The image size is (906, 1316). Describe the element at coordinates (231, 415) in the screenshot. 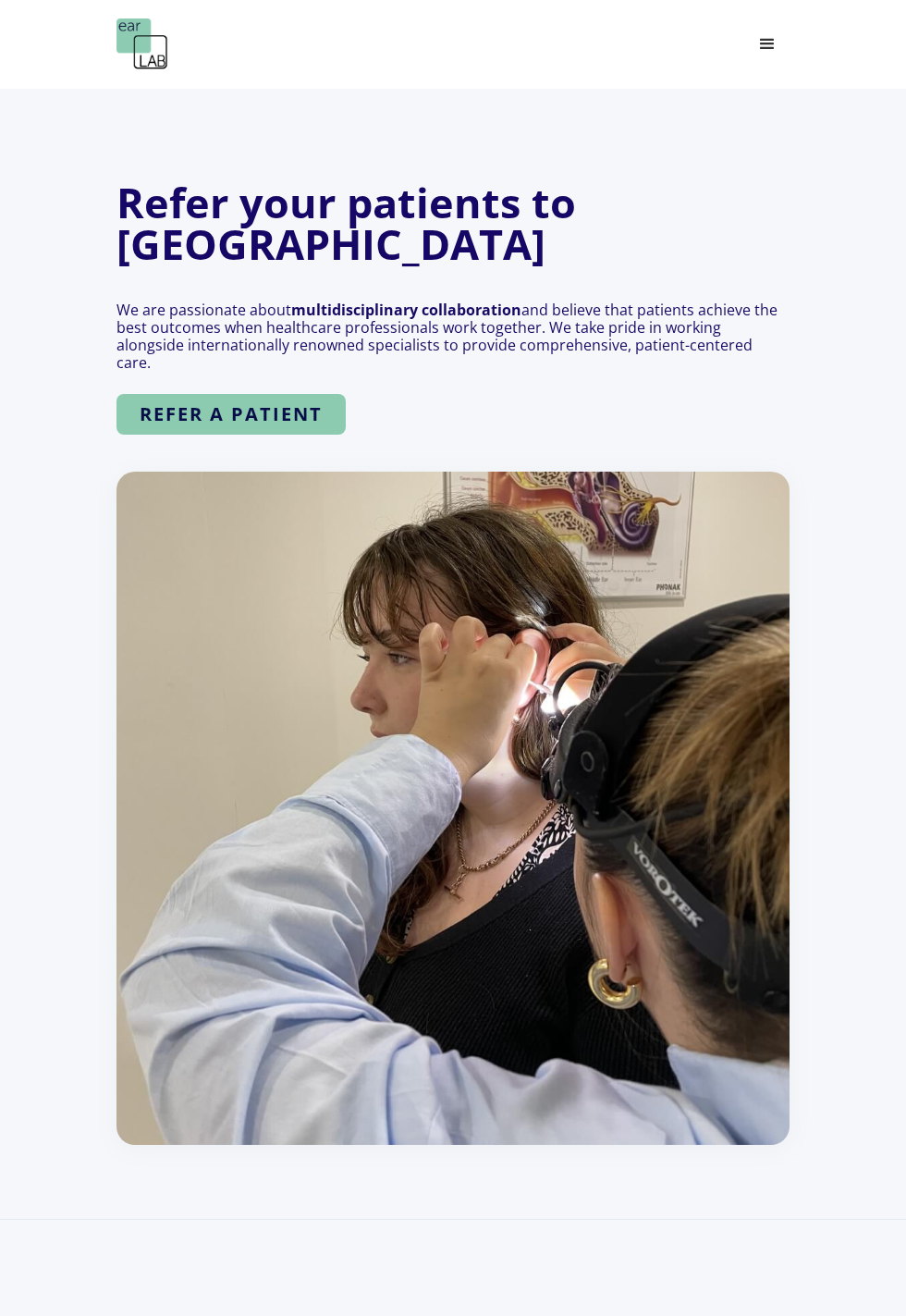

I see `a: refer a patient` at that location.